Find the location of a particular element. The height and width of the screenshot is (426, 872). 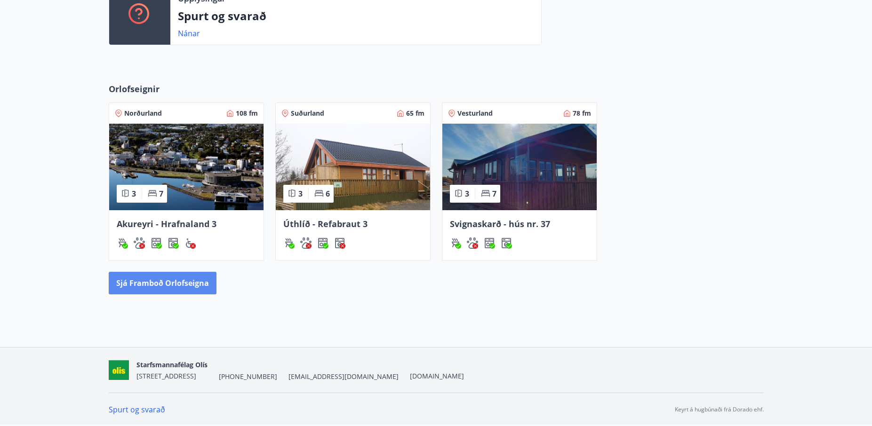

span: 108 fm is located at coordinates (247, 113).